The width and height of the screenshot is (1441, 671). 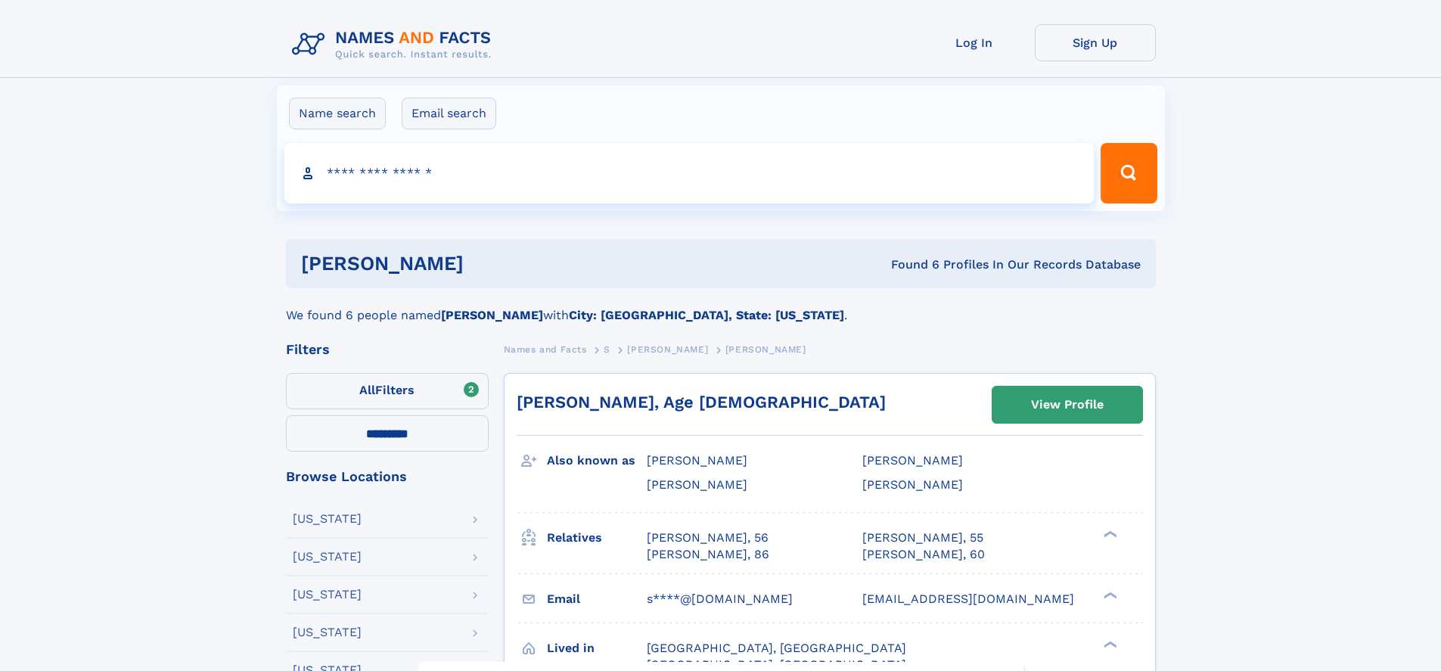 I want to click on h3: Also known as, so click(x=597, y=461).